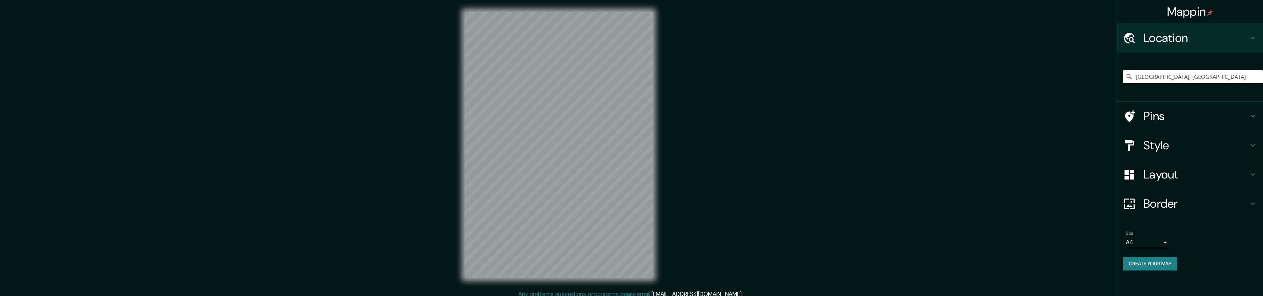  What do you see at coordinates (1130, 233) in the screenshot?
I see `label: Size` at bounding box center [1130, 233].